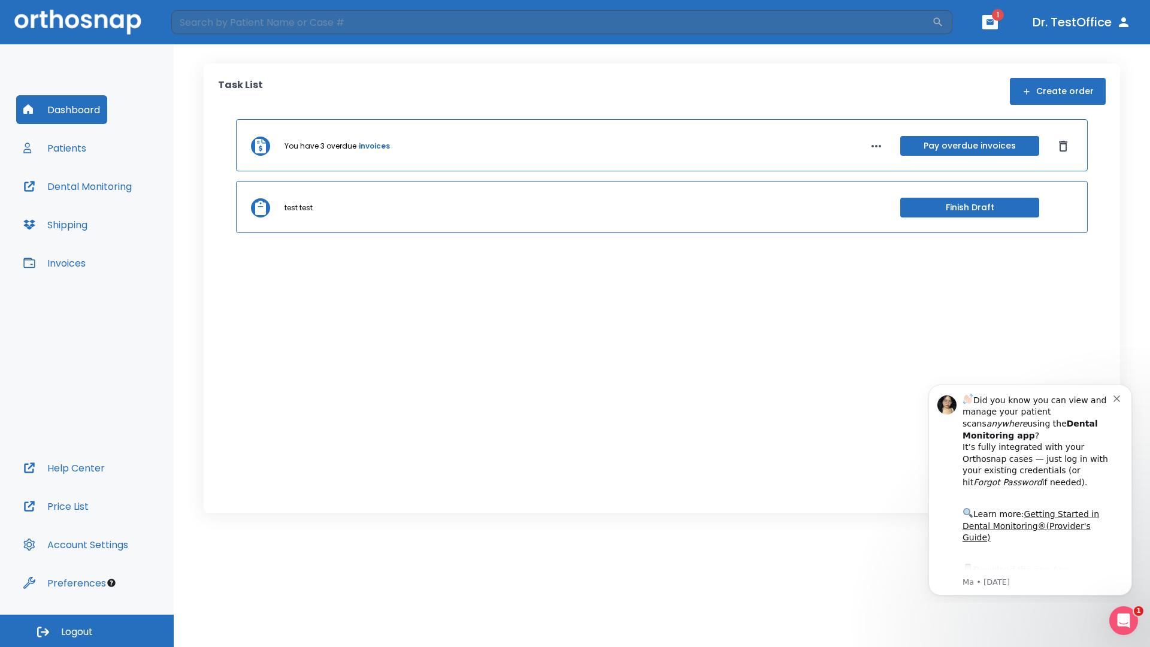 The height and width of the screenshot is (647, 1150). I want to click on div: Download the app: | ​ Let us know if you need help getting started!, so click(128, 219).